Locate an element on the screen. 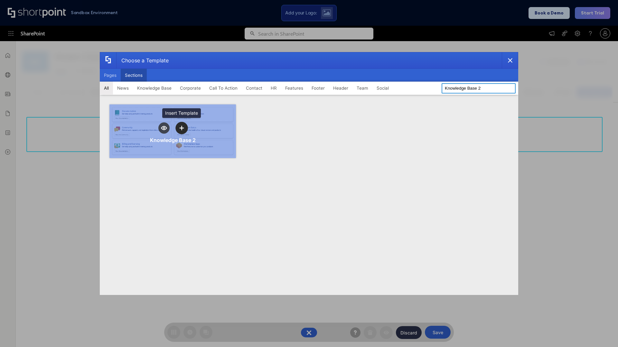  button: Contact is located at coordinates (254, 88).